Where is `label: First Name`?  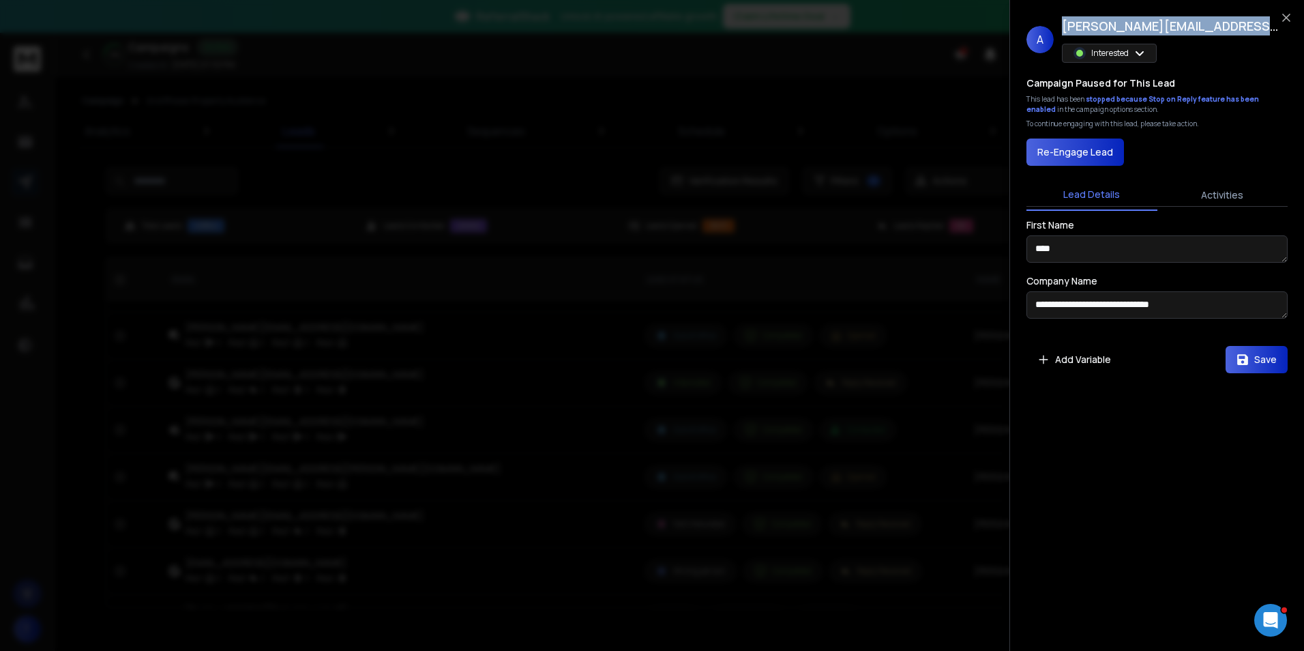 label: First Name is located at coordinates (1050, 225).